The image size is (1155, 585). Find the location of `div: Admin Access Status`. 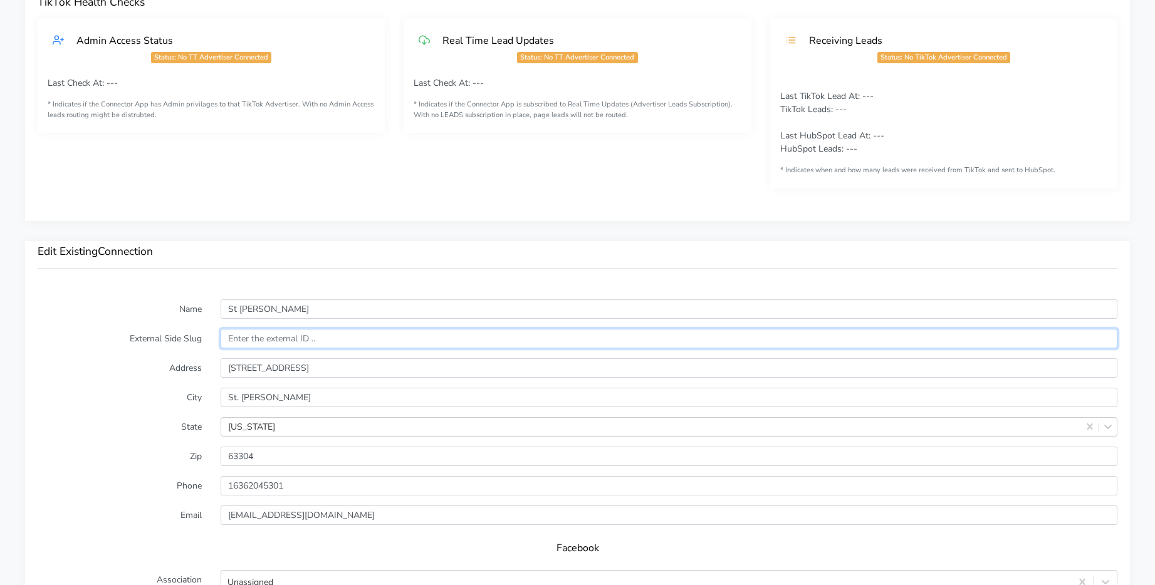

div: Admin Access Status is located at coordinates (217, 40).